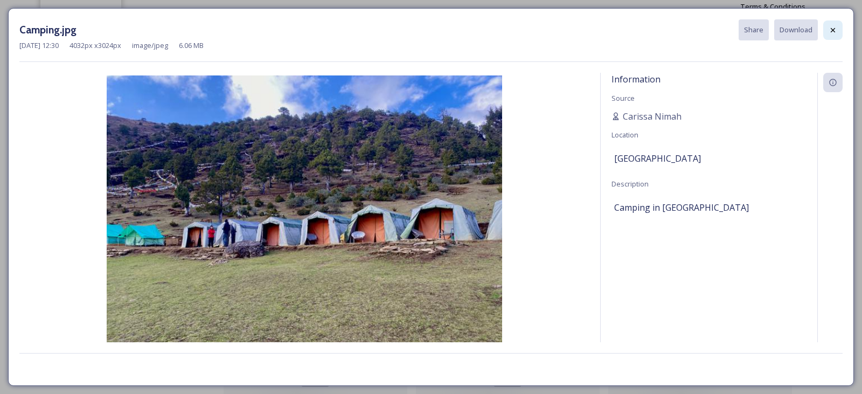  I want to click on span: 4032 px x 3024 px, so click(95, 45).